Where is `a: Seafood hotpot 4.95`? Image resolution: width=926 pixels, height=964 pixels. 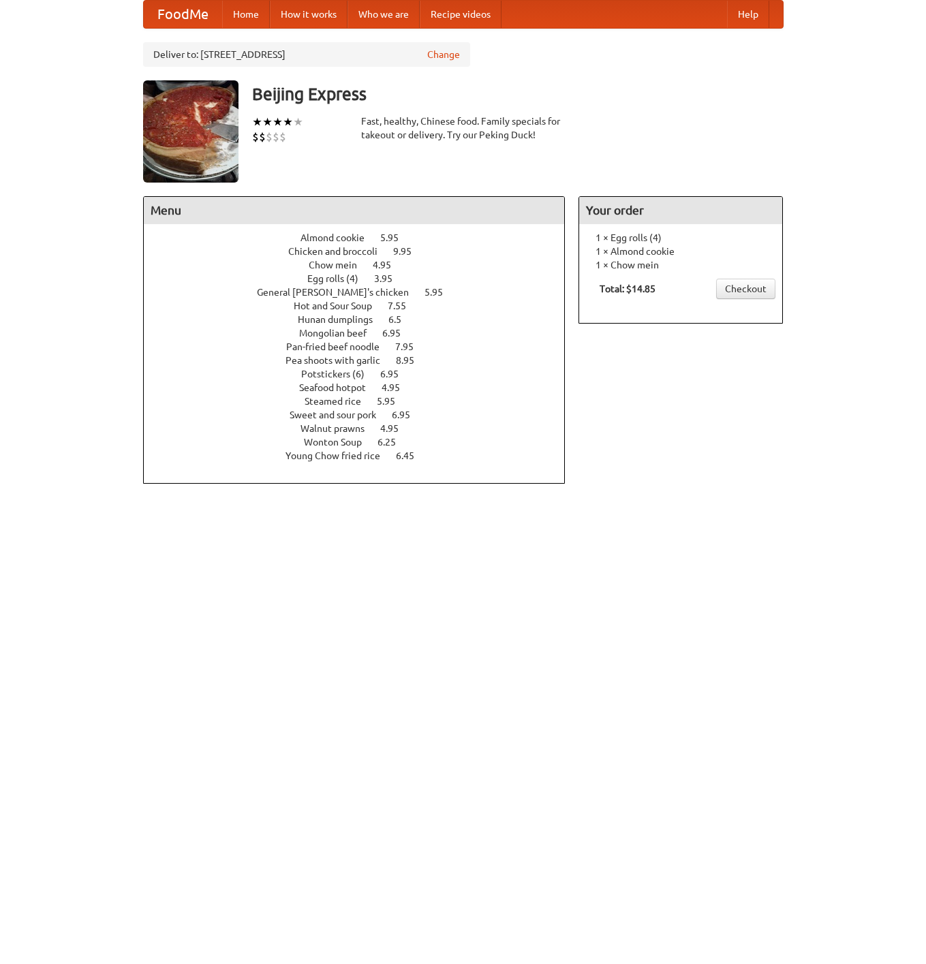
a: Seafood hotpot 4.95 is located at coordinates (362, 388).